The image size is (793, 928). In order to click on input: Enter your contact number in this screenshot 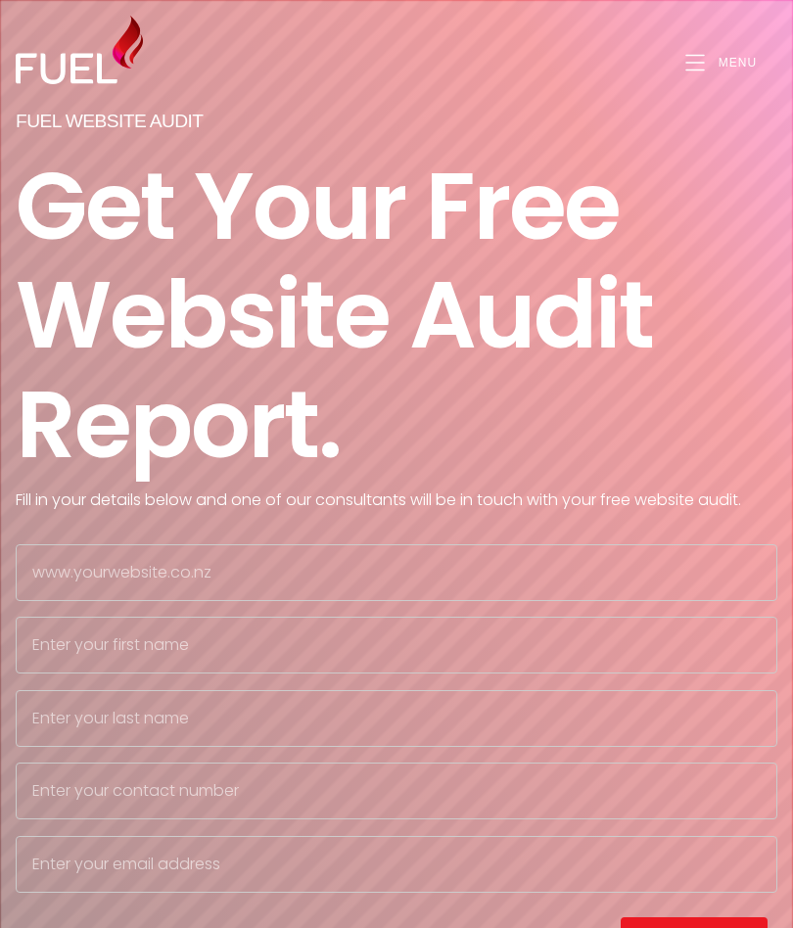, I will do `click(397, 791)`.